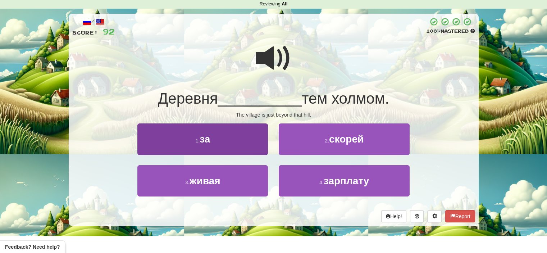 This screenshot has height=253, width=547. I want to click on span: 92, so click(109, 31).